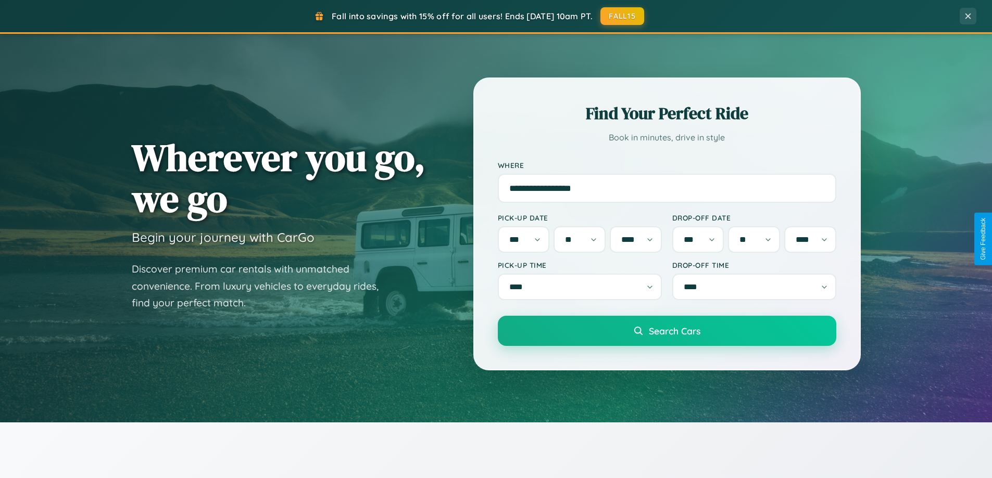 The height and width of the screenshot is (478, 992). Describe the element at coordinates (579, 218) in the screenshot. I see `label: Pick-up Date` at that location.